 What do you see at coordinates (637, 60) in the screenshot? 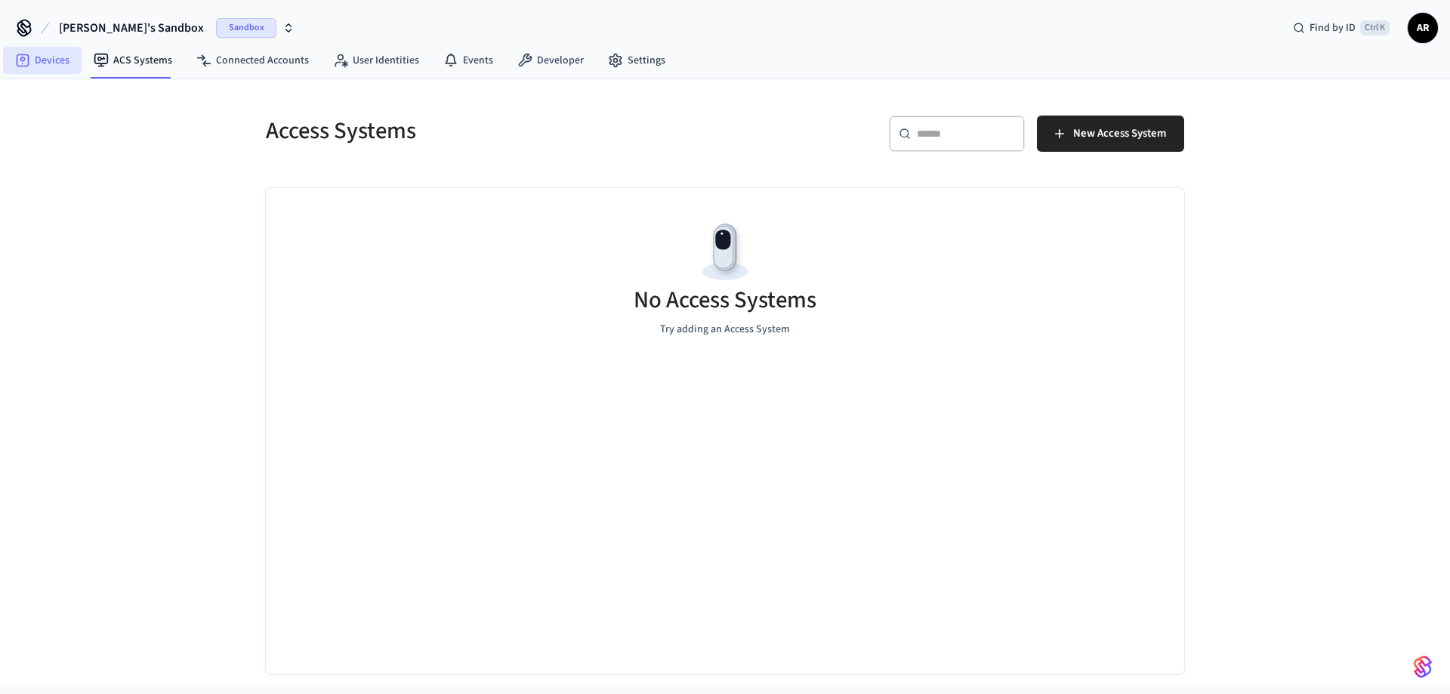
I see `a: Settings` at bounding box center [637, 60].